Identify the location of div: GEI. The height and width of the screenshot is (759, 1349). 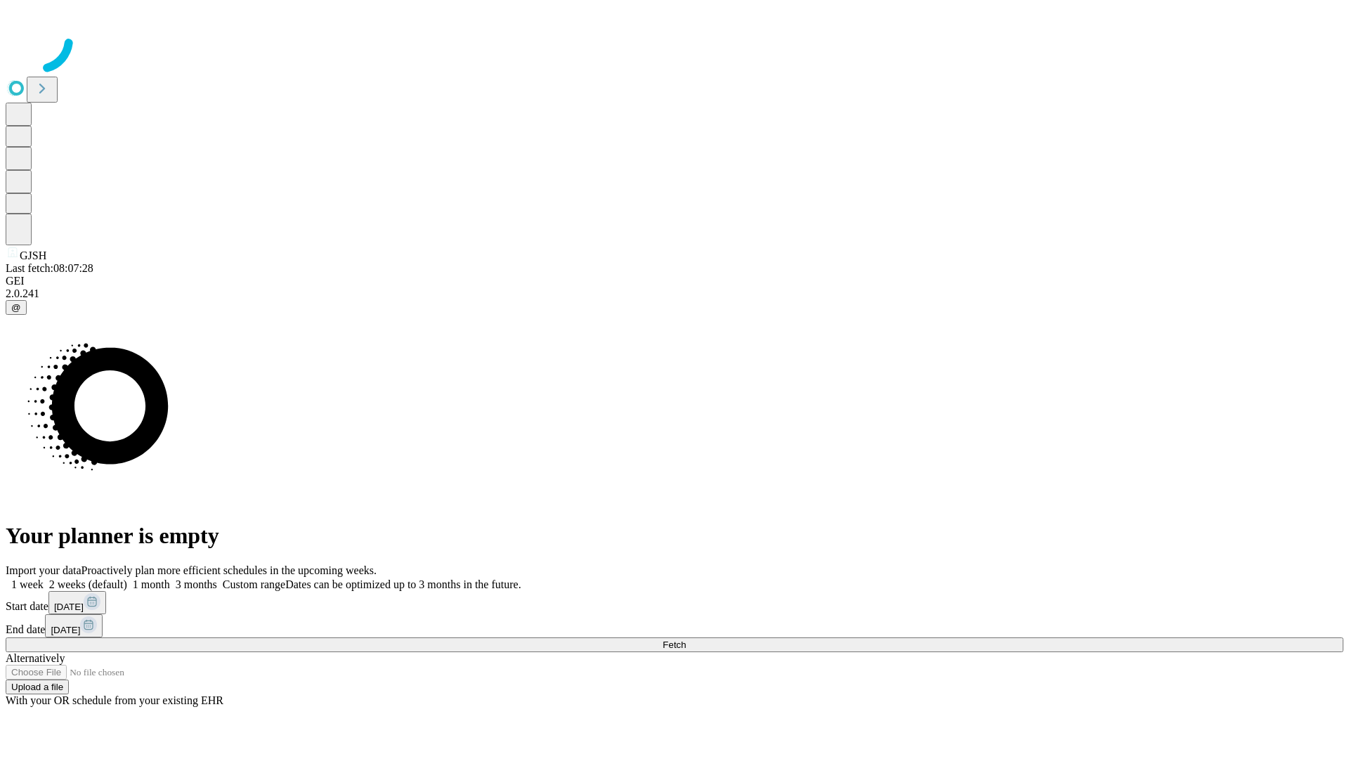
(675, 281).